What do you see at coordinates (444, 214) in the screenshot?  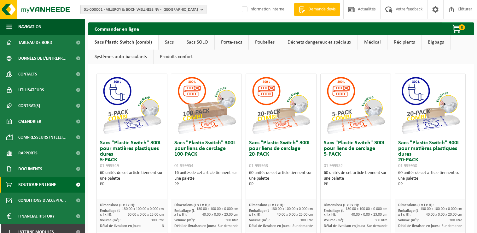 I see `span: 40.00 x 0.00 x 20.00 cm` at bounding box center [444, 214].